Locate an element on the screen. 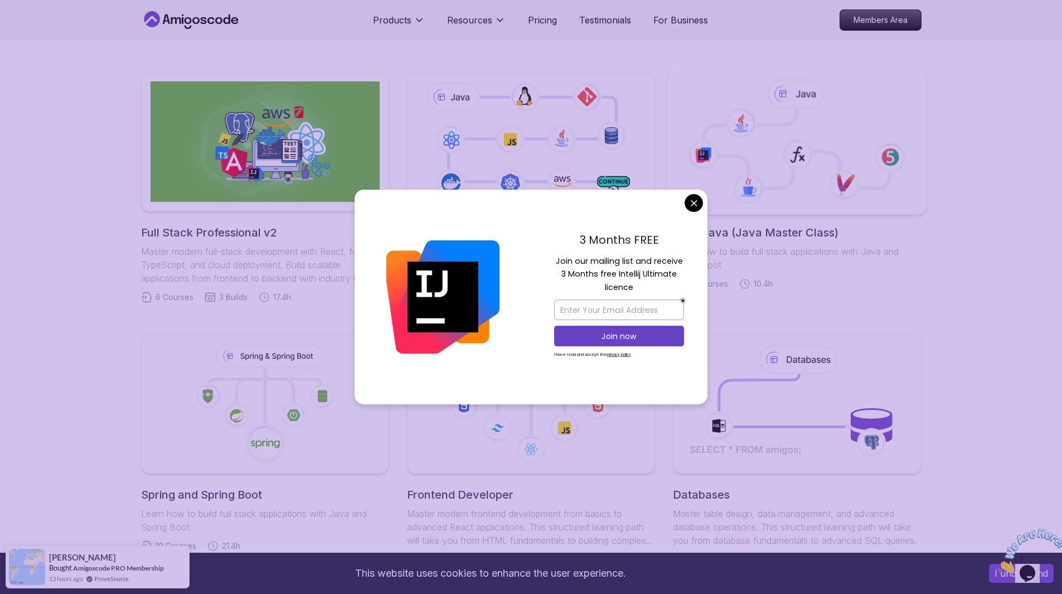 The width and height of the screenshot is (1062, 594). span: 17.4h is located at coordinates (282, 297).